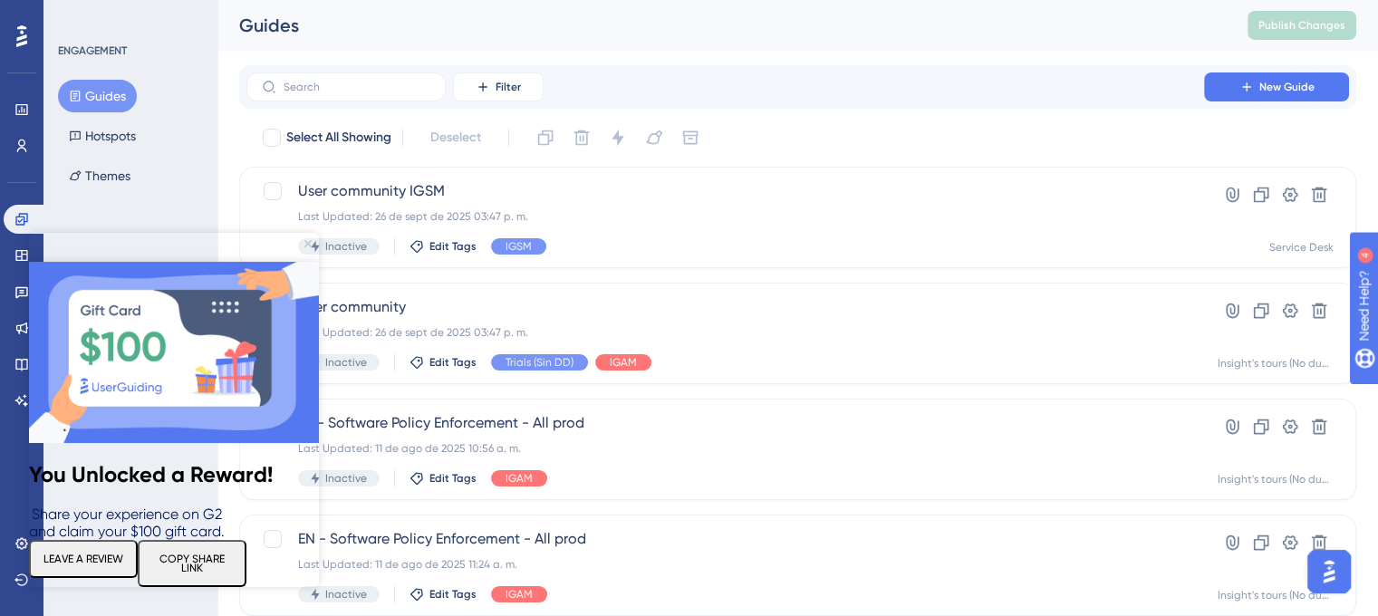  What do you see at coordinates (78, 15) in the screenshot?
I see `span: Need Help?` at bounding box center [78, 15].